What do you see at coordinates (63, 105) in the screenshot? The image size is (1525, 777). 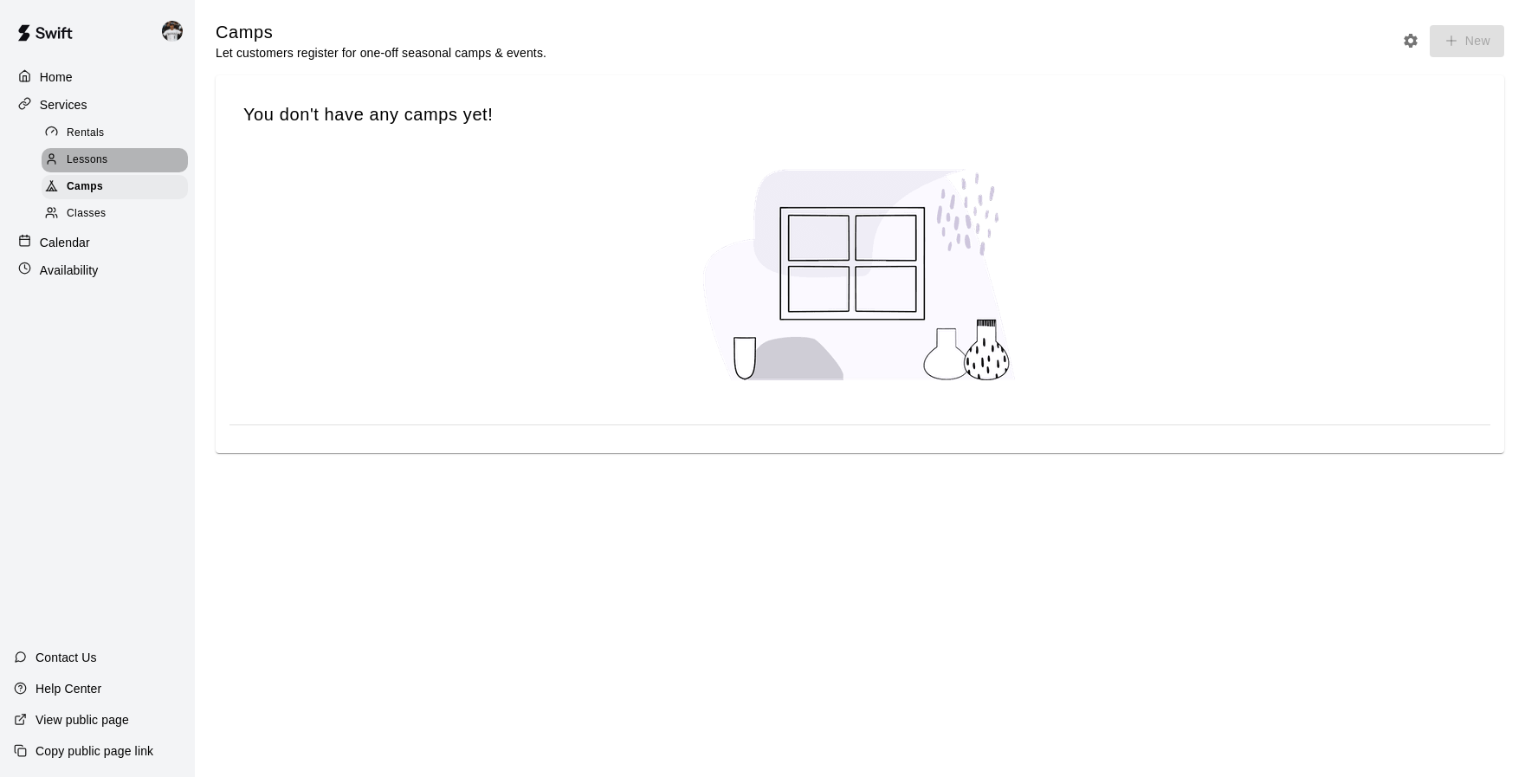 I see `p: Services` at bounding box center [63, 105].